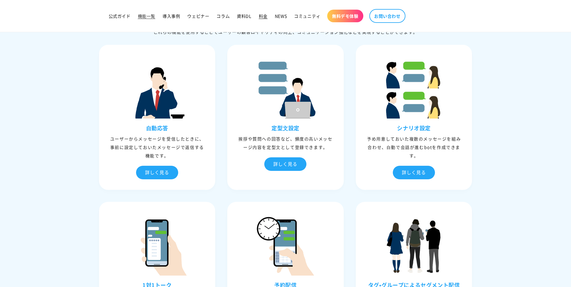 The width and height of the screenshot is (571, 287). Describe the element at coordinates (414, 245) in the screenshot. I see `img: タグ•グループによるセグメント配信` at that location.